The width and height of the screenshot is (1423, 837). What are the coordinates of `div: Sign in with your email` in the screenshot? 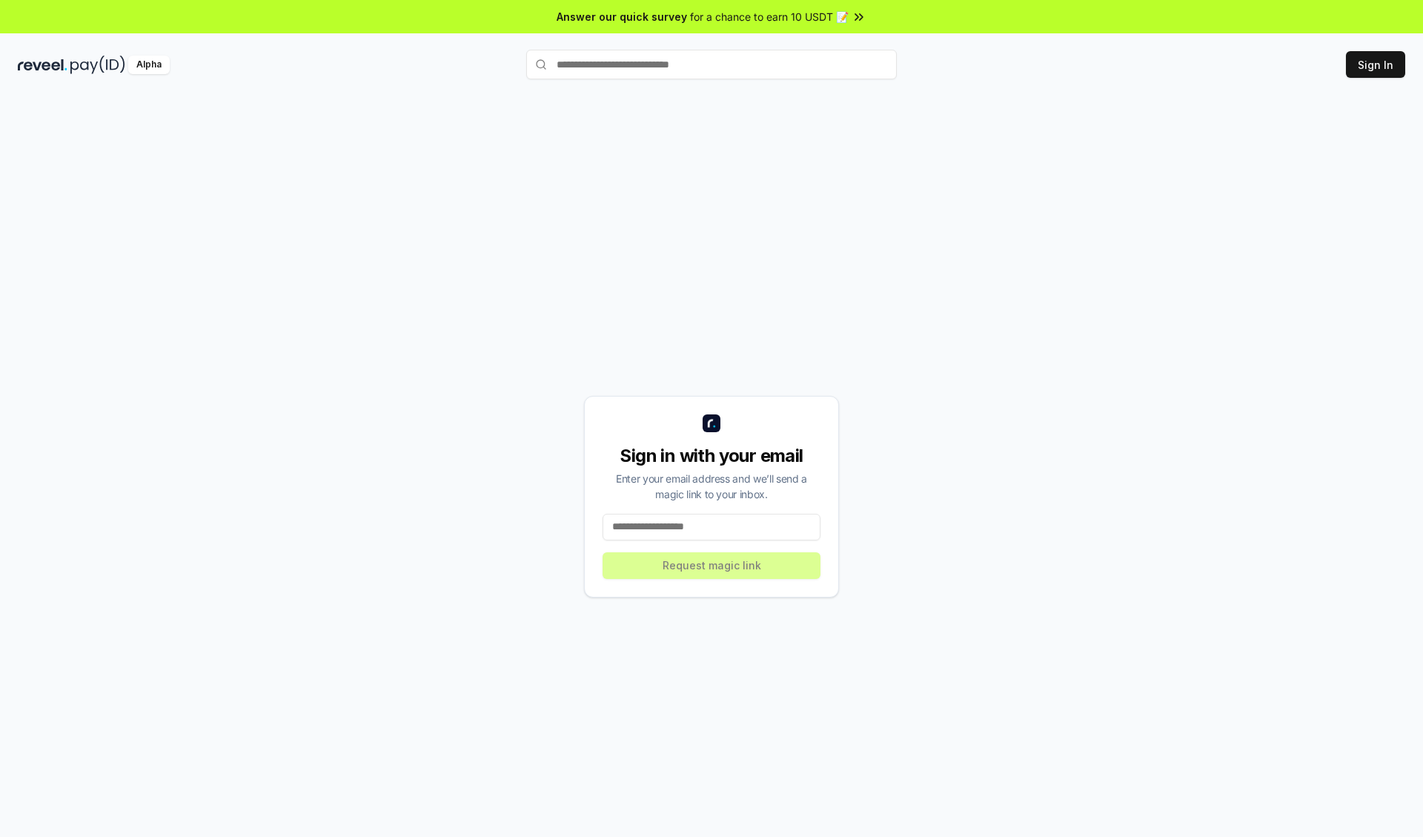 It's located at (712, 456).